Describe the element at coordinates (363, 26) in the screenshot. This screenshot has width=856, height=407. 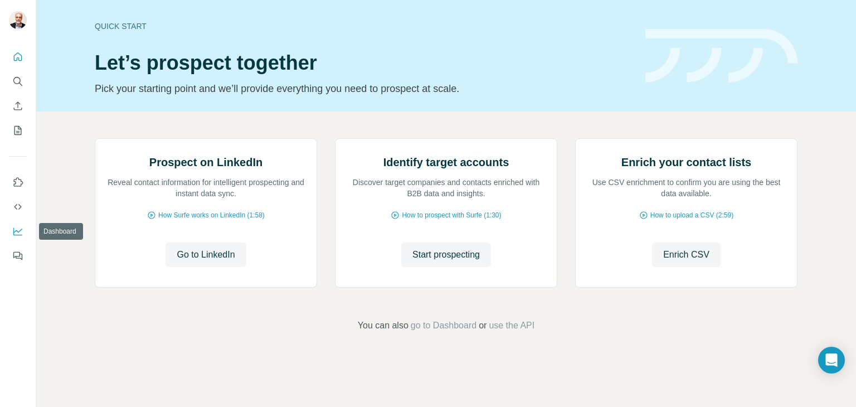
I see `div: Quick start` at that location.